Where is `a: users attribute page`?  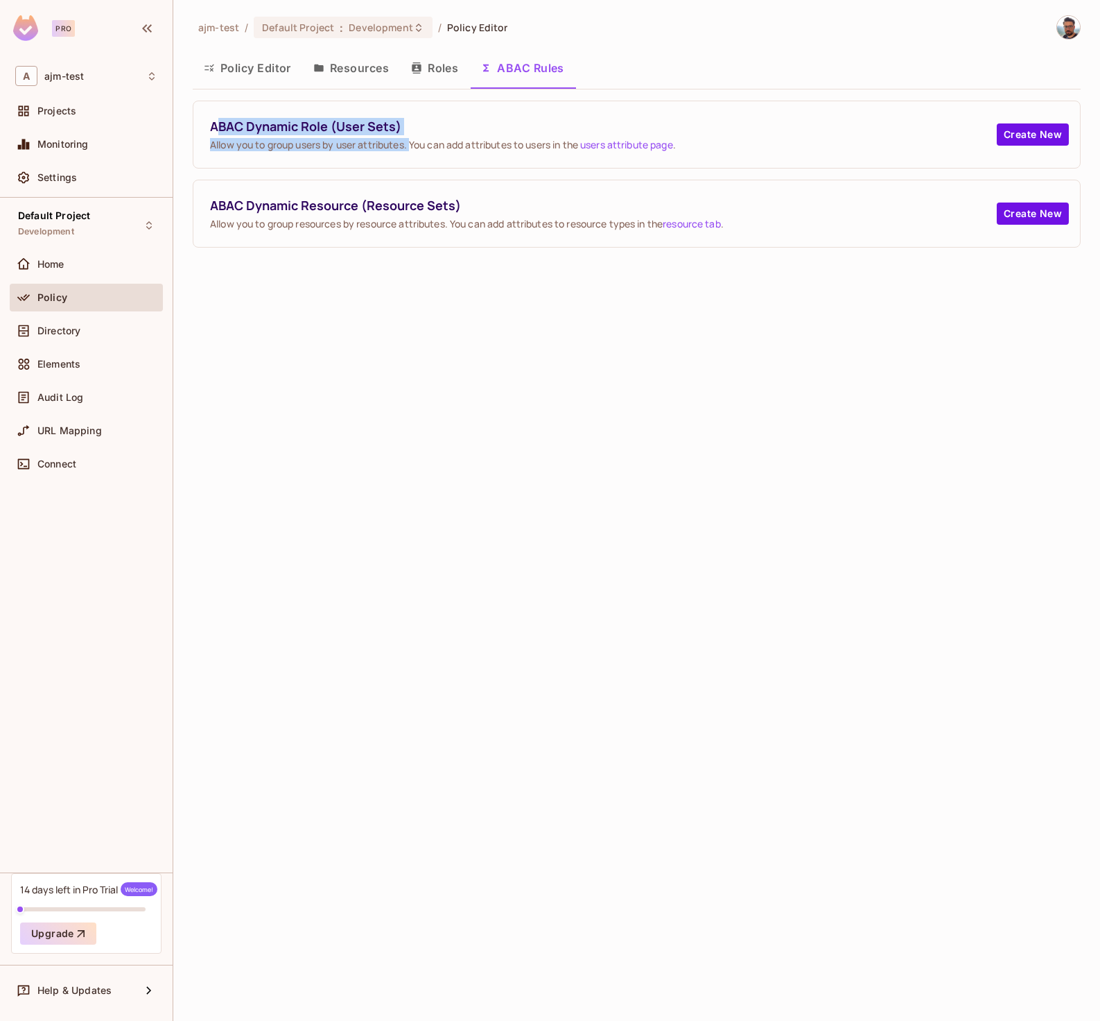 a: users attribute page is located at coordinates (627, 144).